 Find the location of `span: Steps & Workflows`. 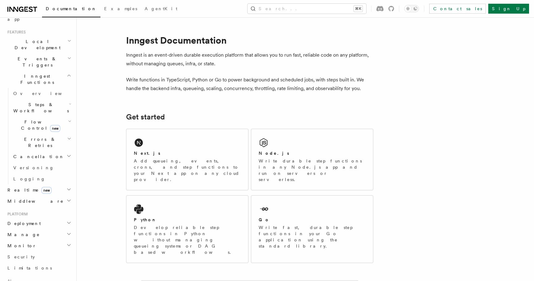

span: Steps & Workflows is located at coordinates (40, 108).